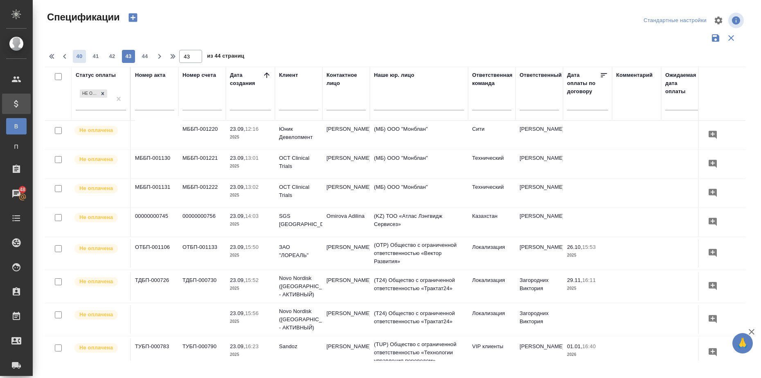  Describe the element at coordinates (299, 133) in the screenshot. I see `p: Юник Девелопмент` at that location.